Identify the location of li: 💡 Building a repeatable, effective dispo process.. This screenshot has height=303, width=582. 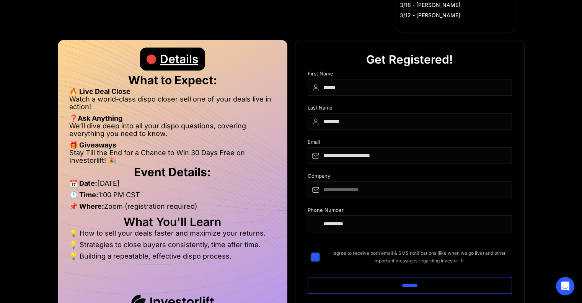
(173, 256).